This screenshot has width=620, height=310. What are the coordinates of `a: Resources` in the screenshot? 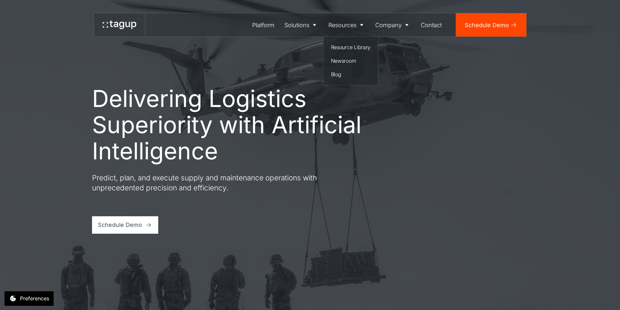 It's located at (347, 25).